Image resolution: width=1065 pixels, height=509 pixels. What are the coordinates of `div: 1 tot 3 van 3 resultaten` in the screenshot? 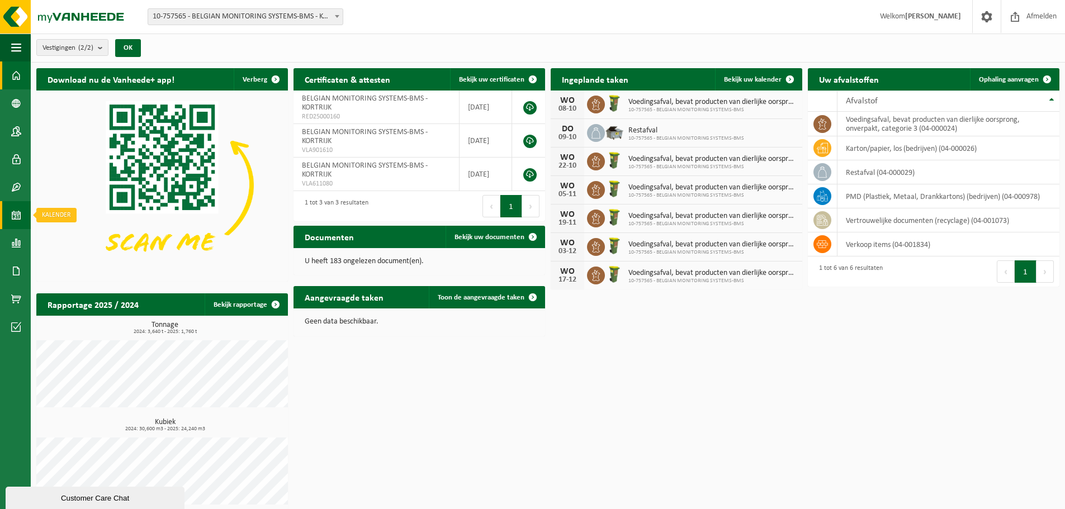 It's located at (334, 206).